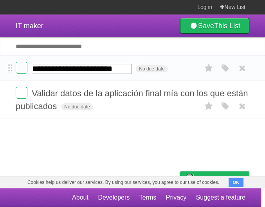  I want to click on a: Suggest a feature, so click(220, 197).